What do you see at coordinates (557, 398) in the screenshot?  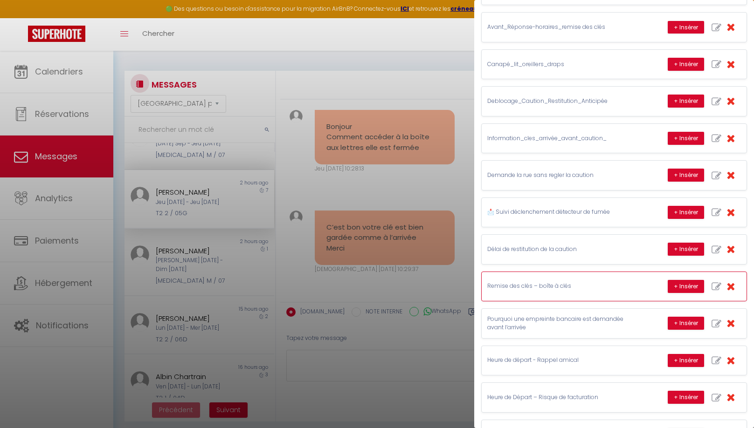 I see `p: Heure de Départ – Risque de facturation` at bounding box center [557, 398].